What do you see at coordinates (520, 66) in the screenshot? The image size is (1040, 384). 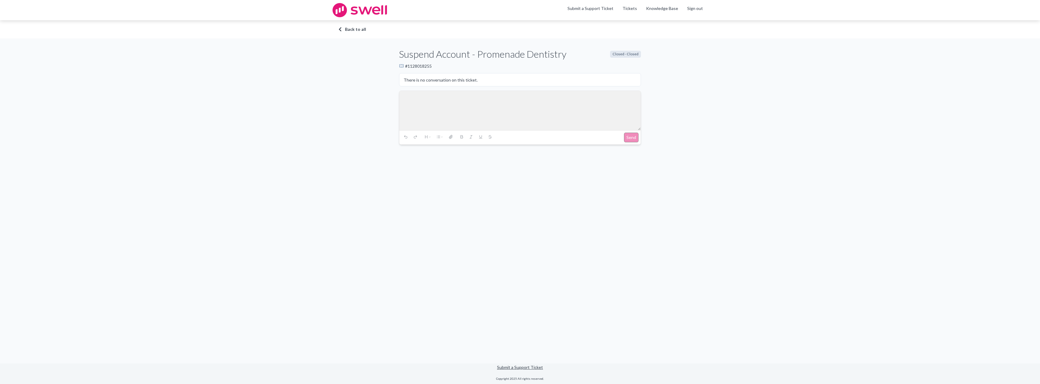 I see `div: # 1128018255` at bounding box center [520, 66].